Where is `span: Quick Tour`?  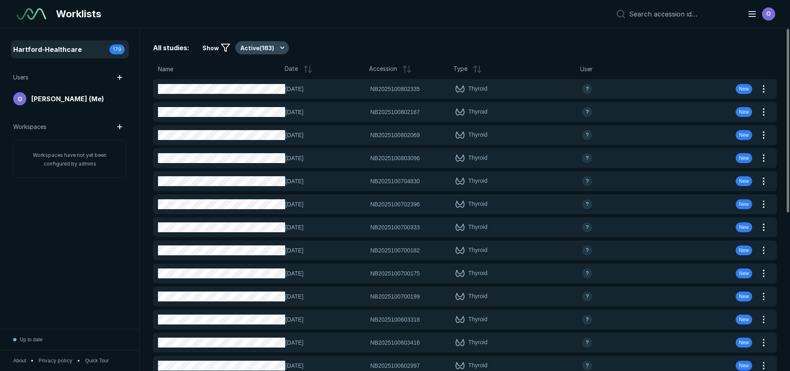 span: Quick Tour is located at coordinates (97, 360).